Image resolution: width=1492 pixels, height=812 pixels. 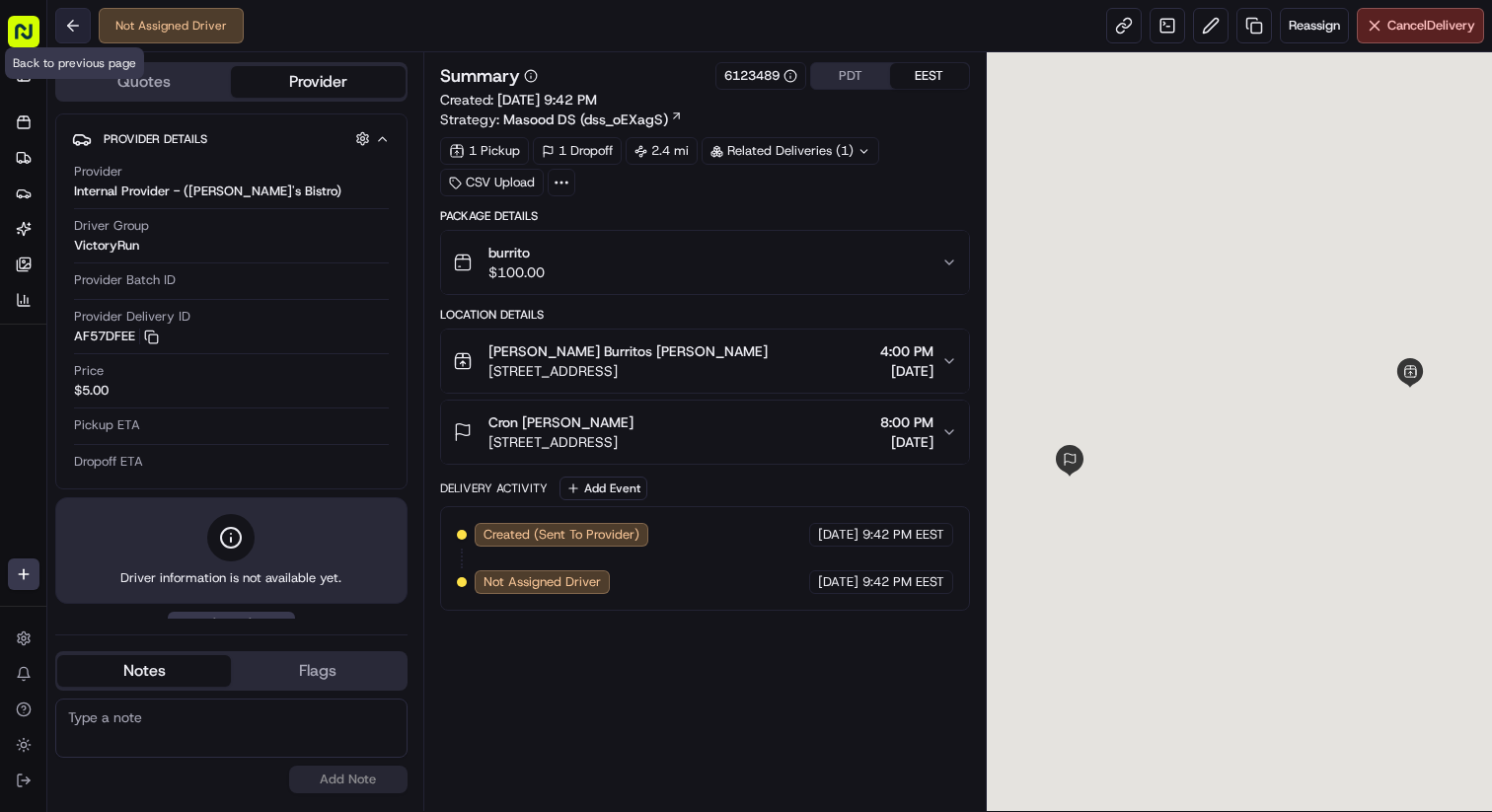 What do you see at coordinates (116, 336) in the screenshot?
I see `button: AF57DFEE` at bounding box center [116, 336].